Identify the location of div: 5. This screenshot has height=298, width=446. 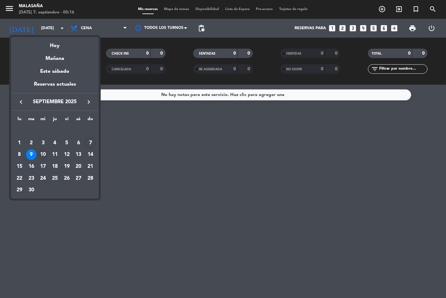
(67, 143).